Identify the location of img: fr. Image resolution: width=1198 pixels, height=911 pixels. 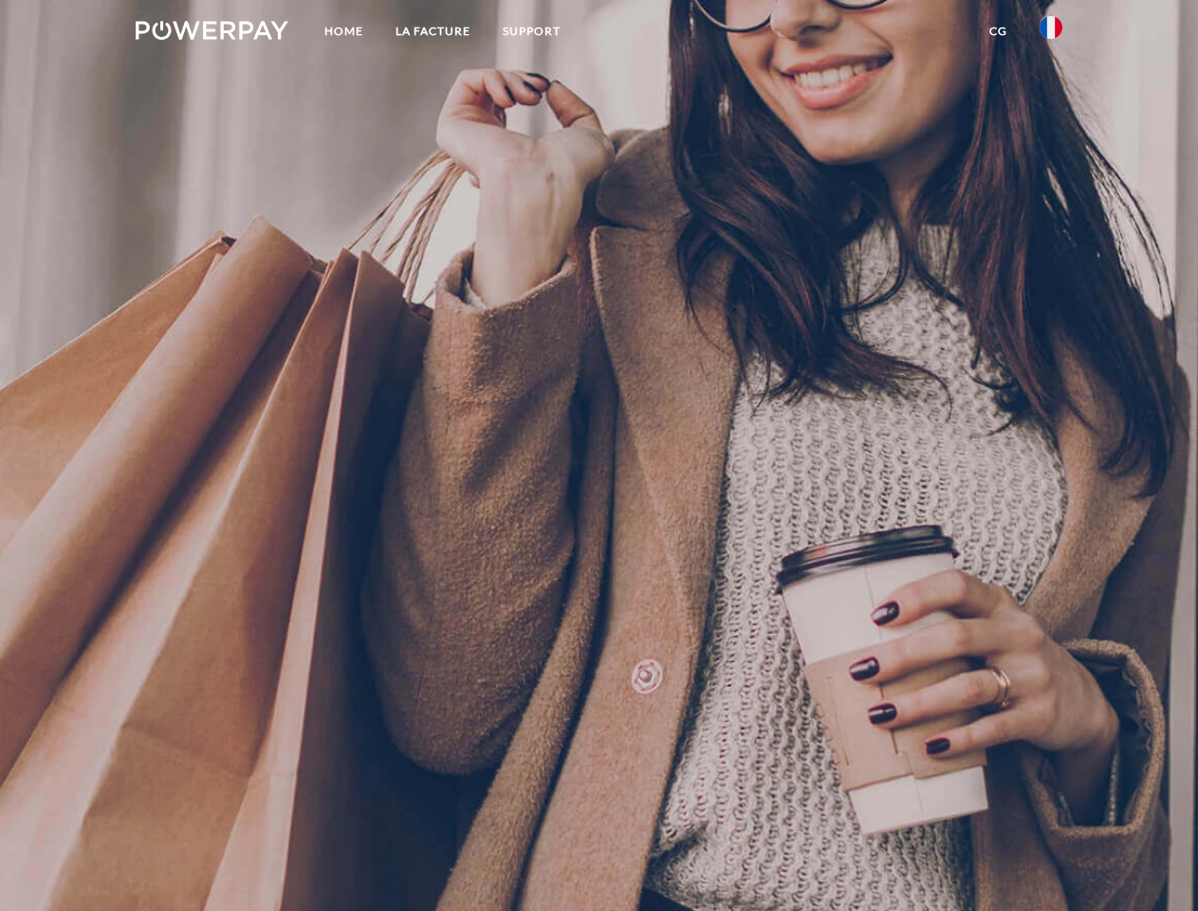
(1051, 28).